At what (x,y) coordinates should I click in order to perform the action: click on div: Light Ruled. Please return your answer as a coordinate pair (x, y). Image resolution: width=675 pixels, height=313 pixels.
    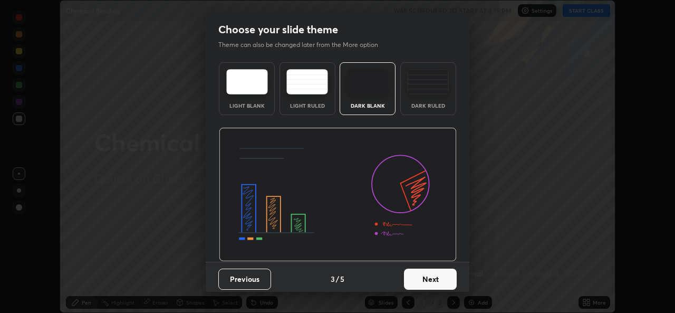
    Looking at the image, I should click on (307, 105).